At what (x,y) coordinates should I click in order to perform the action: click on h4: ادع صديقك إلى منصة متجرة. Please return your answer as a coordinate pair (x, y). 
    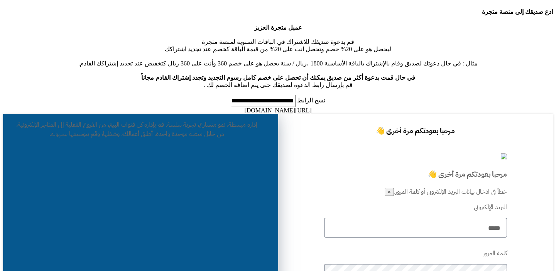
    Looking at the image, I should click on (278, 12).